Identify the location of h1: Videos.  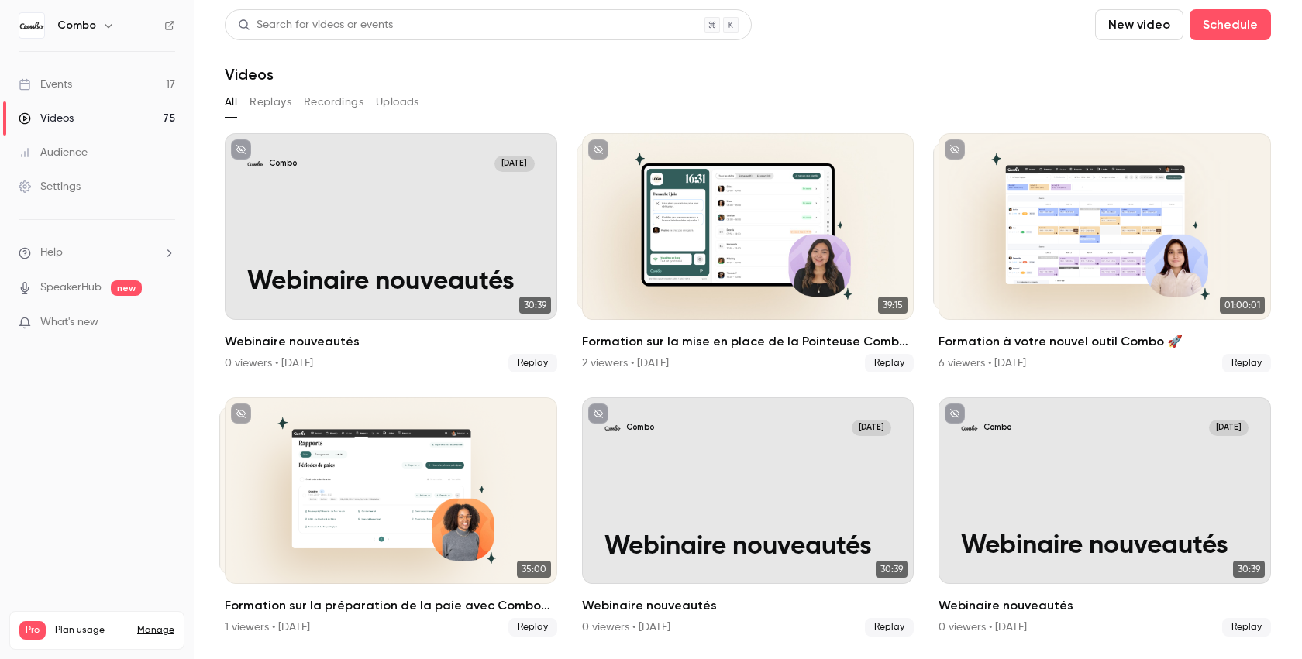
(249, 74).